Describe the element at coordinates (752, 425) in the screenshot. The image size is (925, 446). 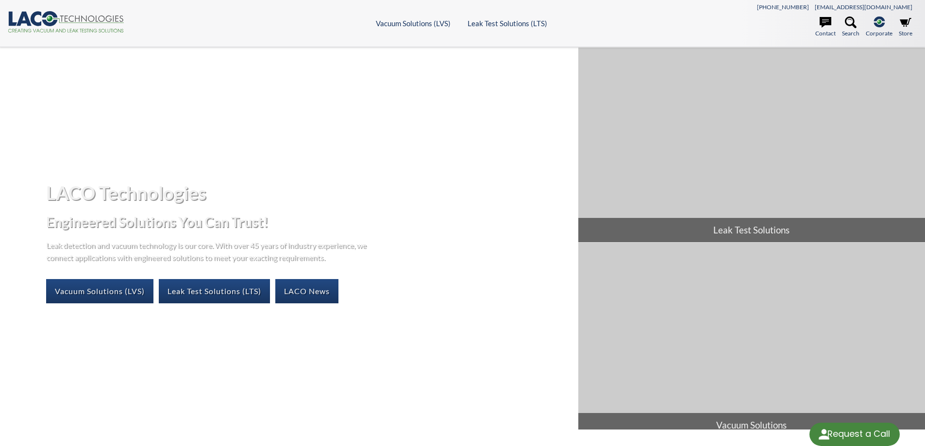
I see `span: Vacuum Solutions` at that location.